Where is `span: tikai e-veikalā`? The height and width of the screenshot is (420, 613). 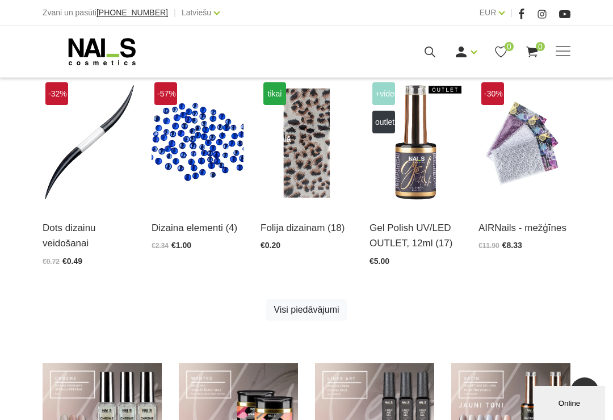 span: tikai e-veikalā is located at coordinates (275, 94).